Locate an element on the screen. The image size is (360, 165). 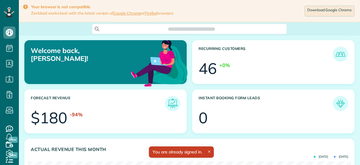
div: You are already signed in. is located at coordinates (181, 152).